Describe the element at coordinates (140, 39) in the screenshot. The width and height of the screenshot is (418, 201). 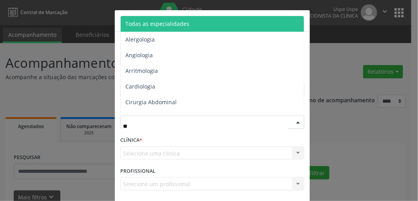
I see `span: Alergologia` at that location.